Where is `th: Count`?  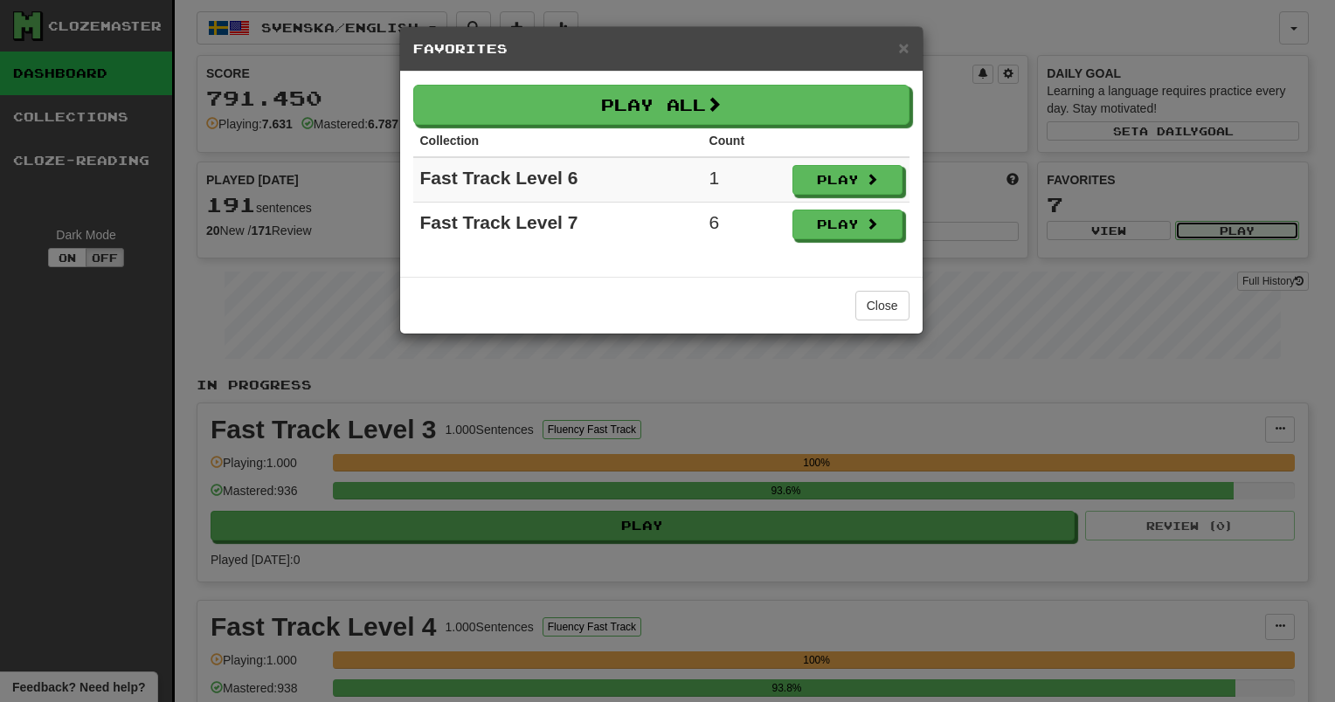
th: Count is located at coordinates (743, 141).